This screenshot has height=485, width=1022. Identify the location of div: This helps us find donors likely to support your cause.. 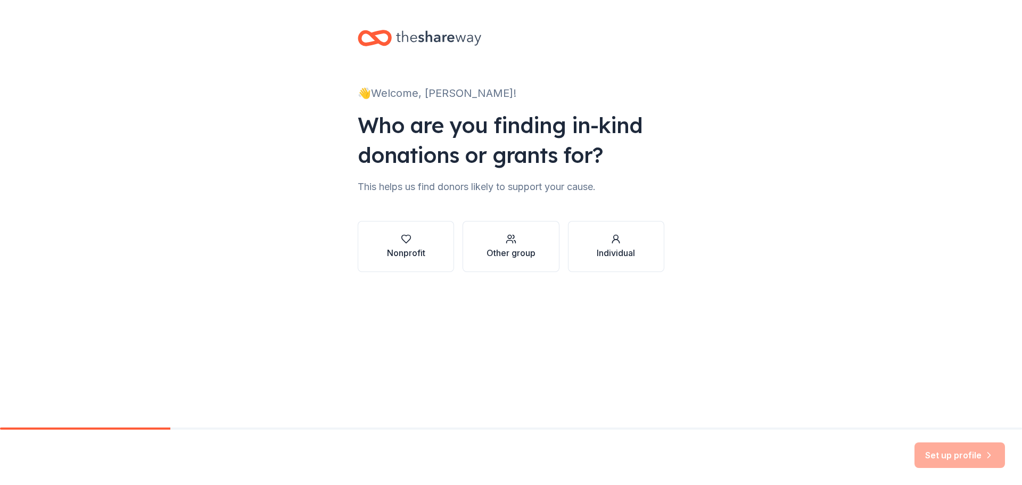
(511, 187).